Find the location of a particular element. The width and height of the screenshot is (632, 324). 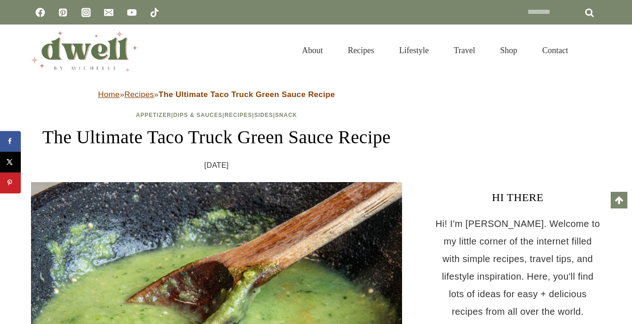

strong: The Ultimate Taco Truck Green Sauce Recipe is located at coordinates (247, 94).